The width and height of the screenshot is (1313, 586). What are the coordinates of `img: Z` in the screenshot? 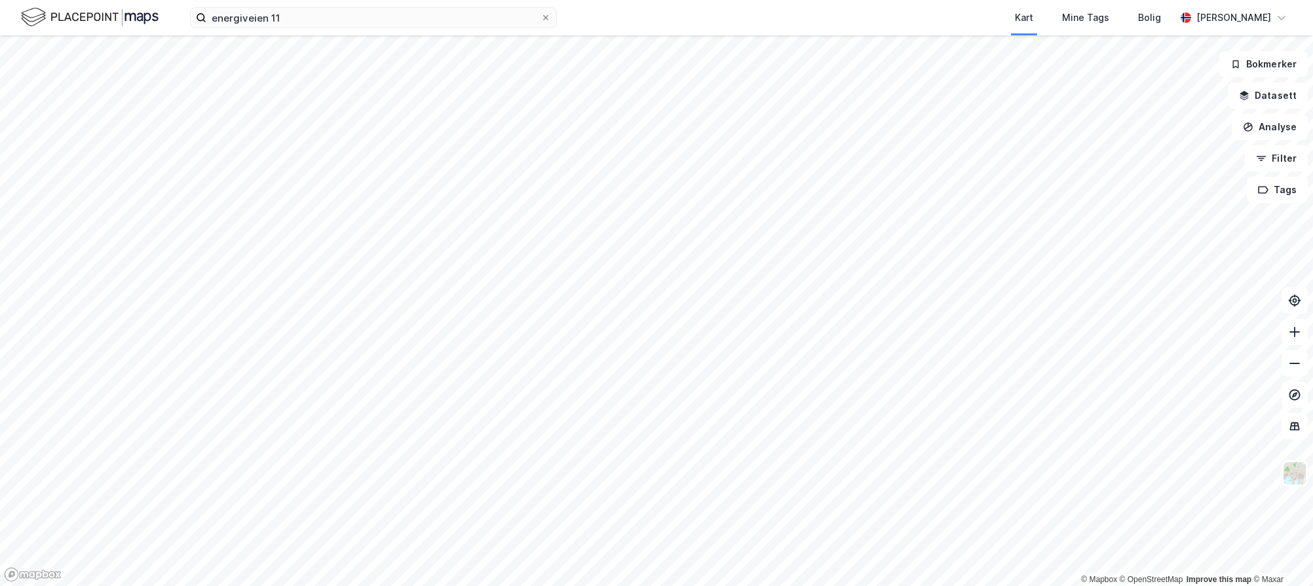 It's located at (1294, 474).